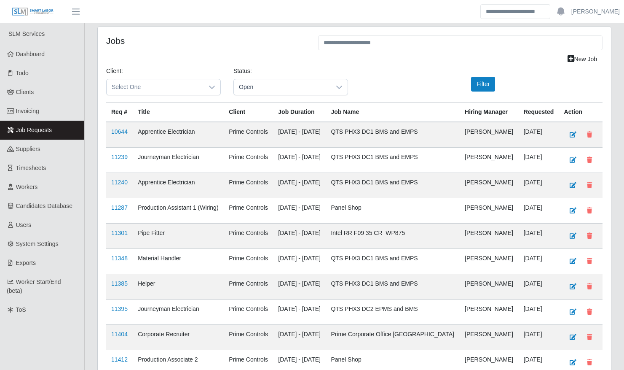  I want to click on span: Clients, so click(25, 92).